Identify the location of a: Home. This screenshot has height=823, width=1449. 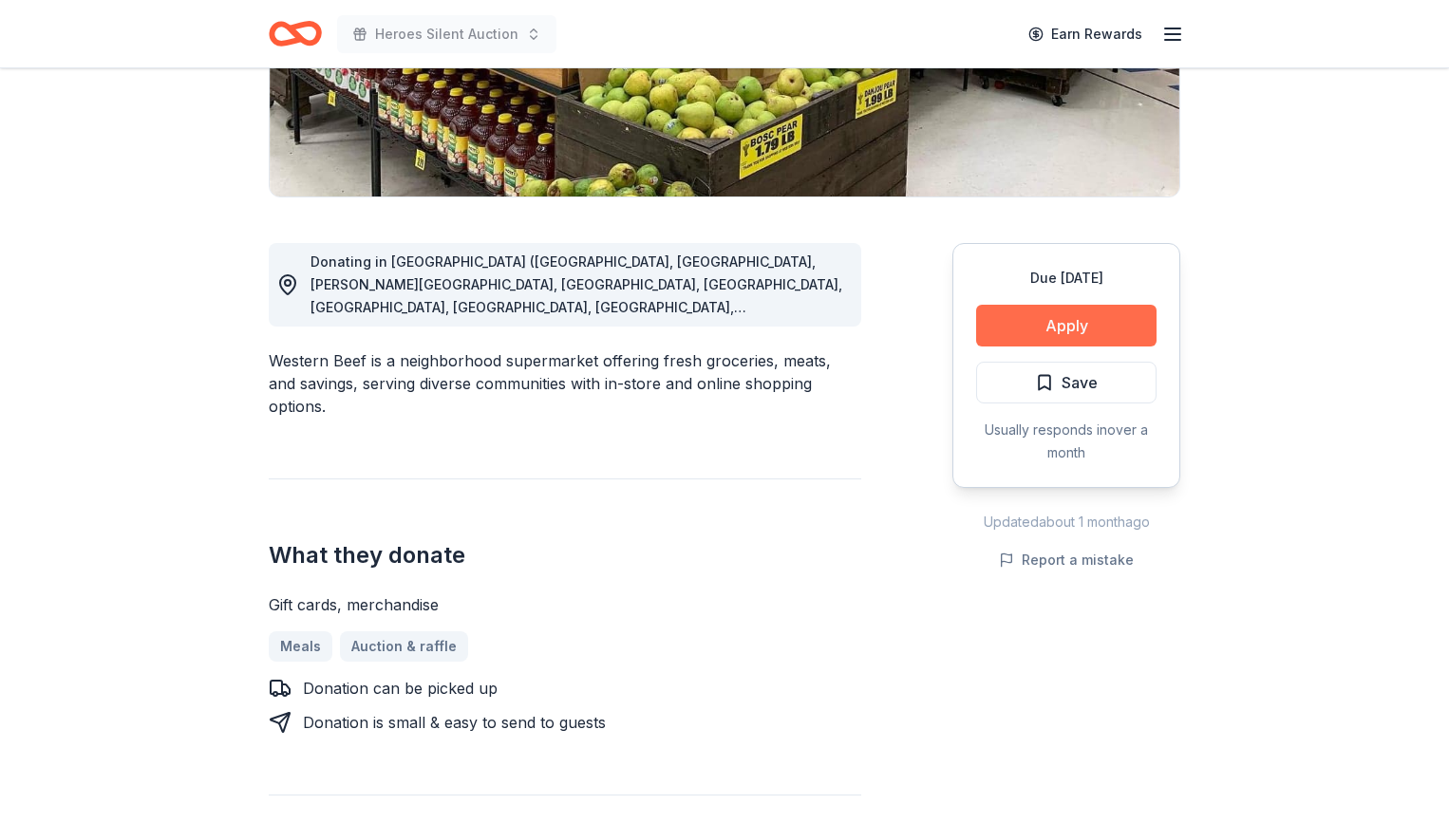
(295, 33).